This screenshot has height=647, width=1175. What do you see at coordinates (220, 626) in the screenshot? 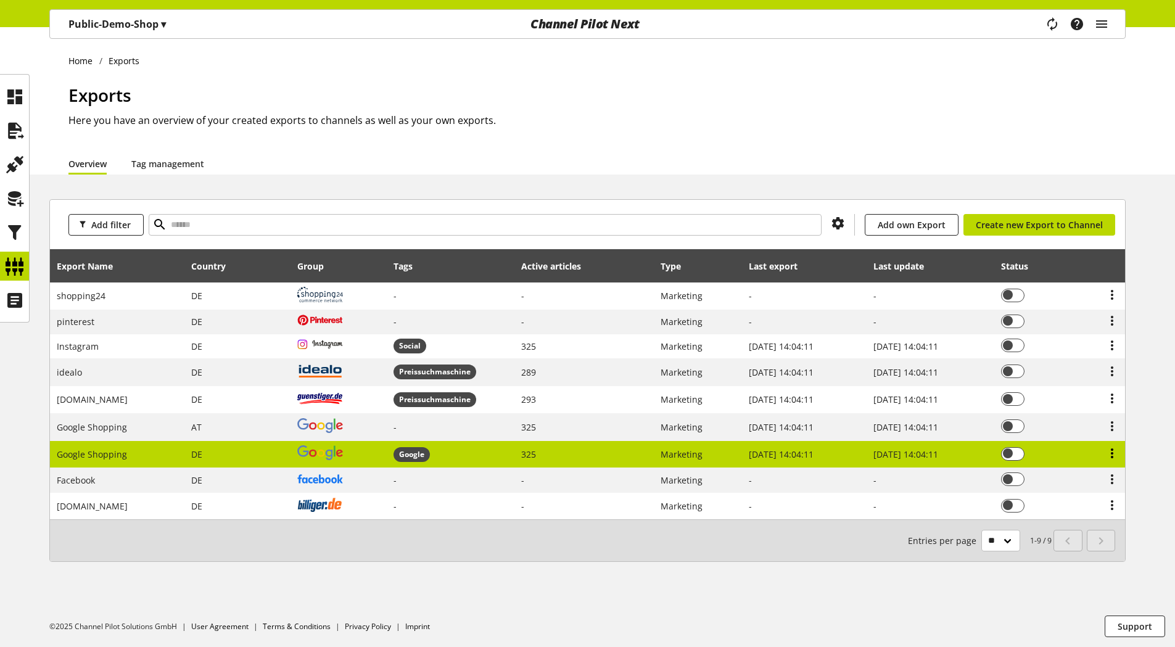
I see `a: User Agreement` at bounding box center [220, 626].